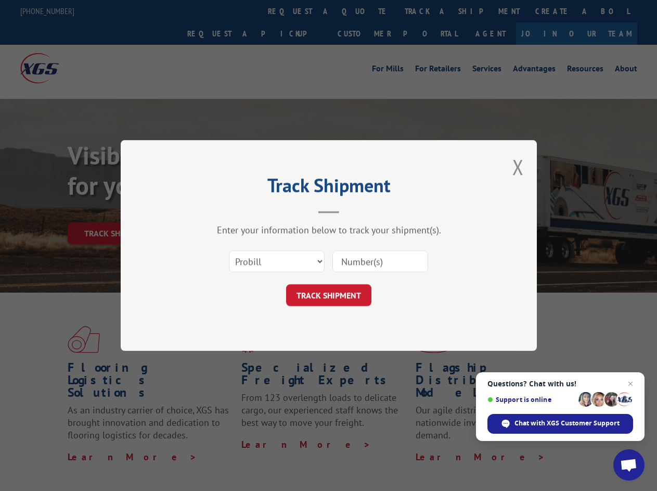  Describe the element at coordinates (329, 295) in the screenshot. I see `button: TRACK SHIPMENT` at that location.